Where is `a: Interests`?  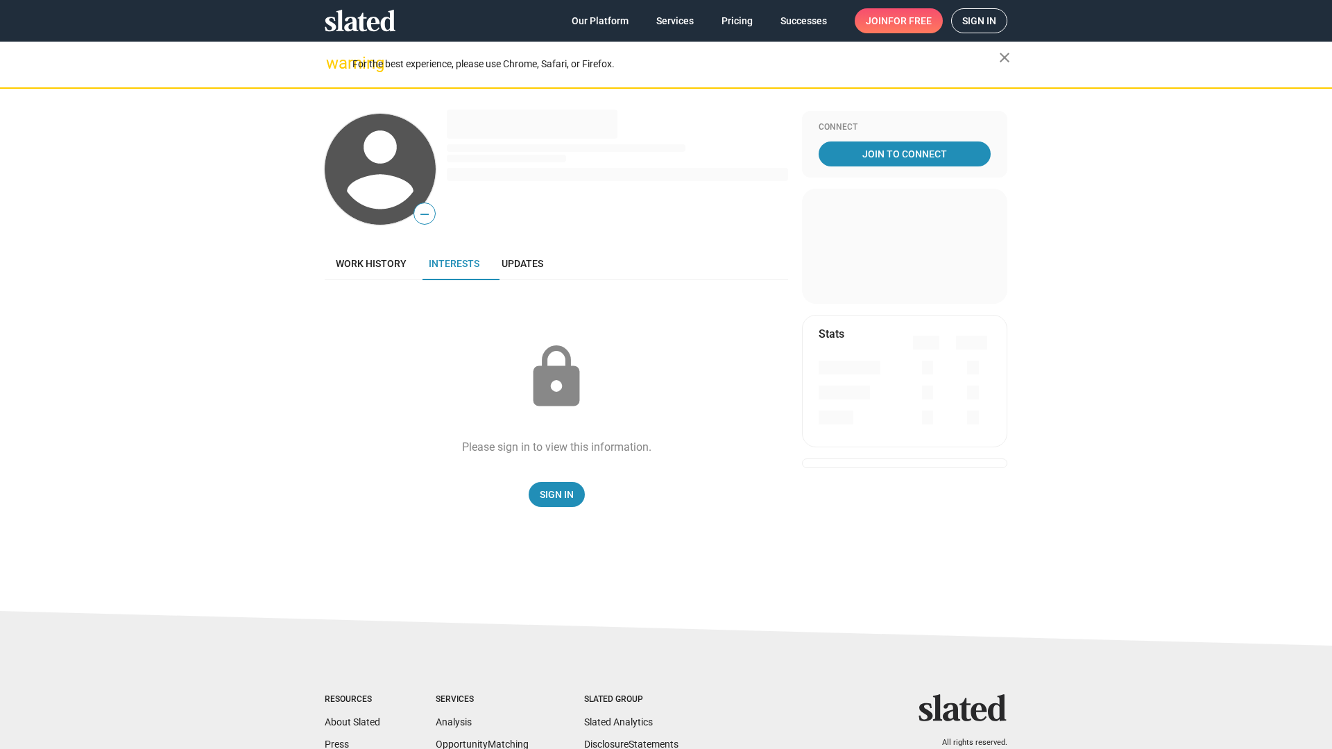 a: Interests is located at coordinates (454, 264).